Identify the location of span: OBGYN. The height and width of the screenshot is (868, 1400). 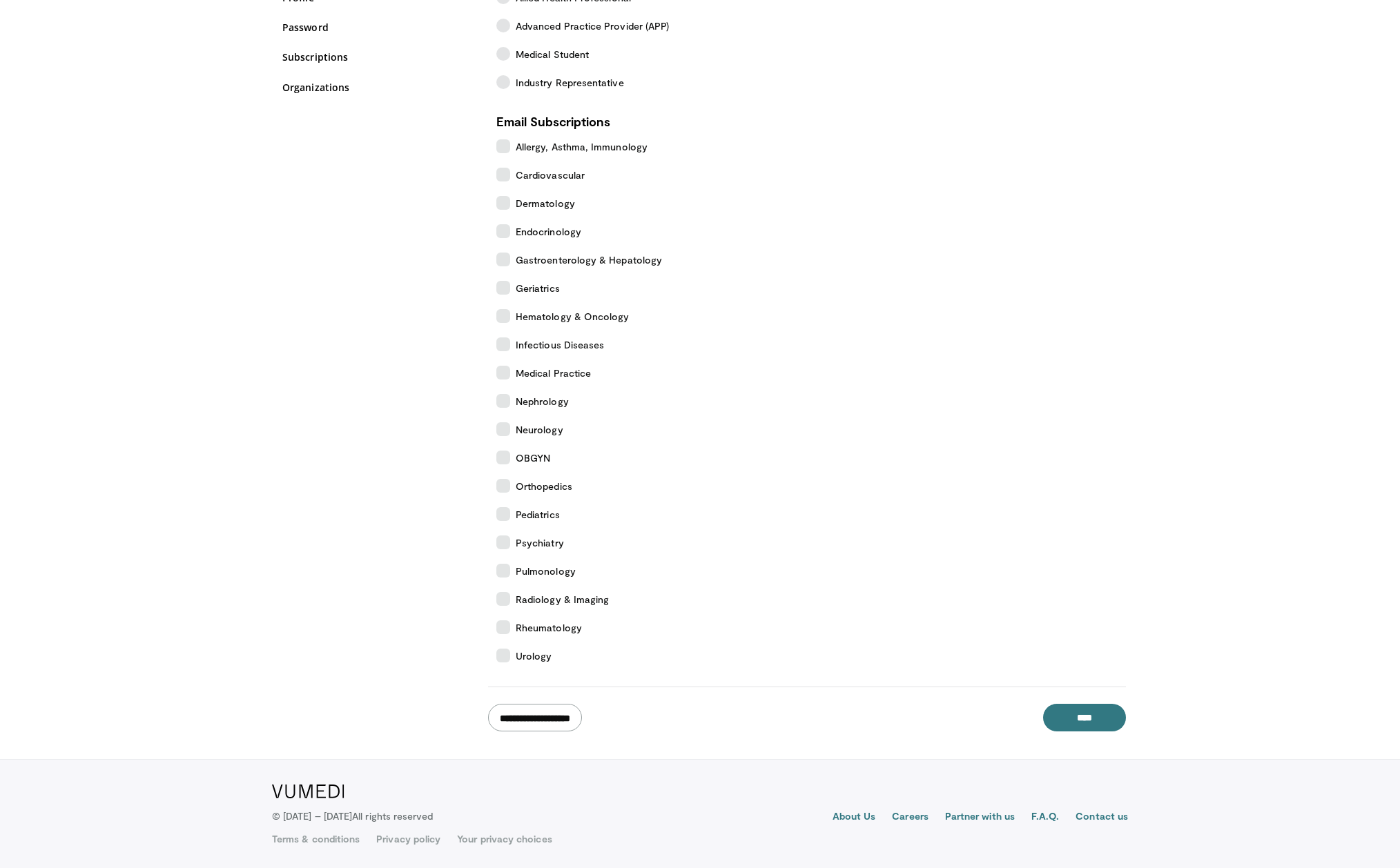
(533, 457).